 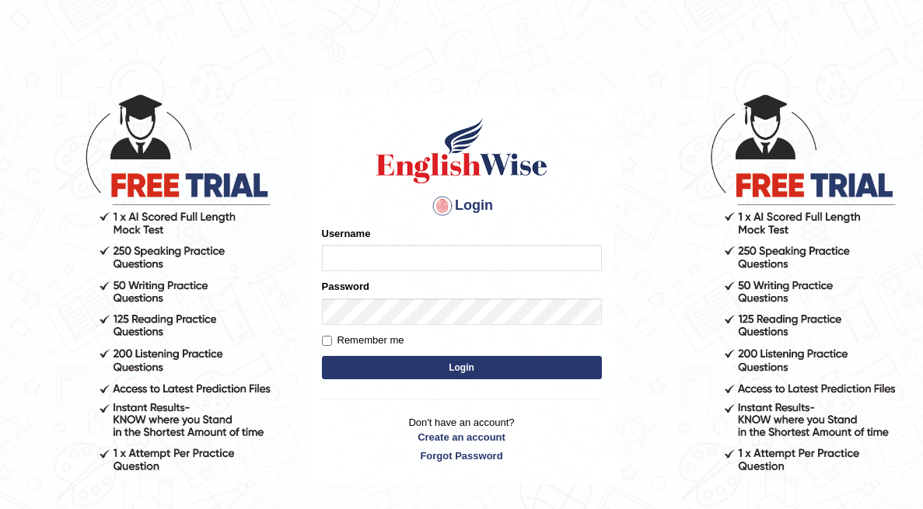 What do you see at coordinates (462, 437) in the screenshot?
I see `a: Create an account` at bounding box center [462, 437].